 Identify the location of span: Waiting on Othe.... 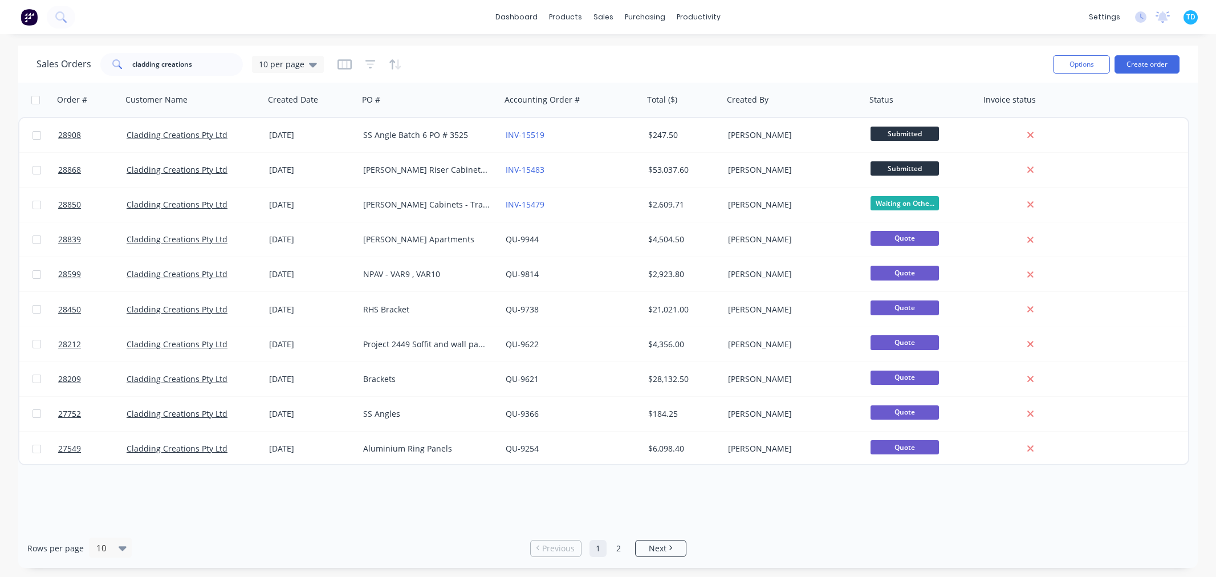
(905, 203).